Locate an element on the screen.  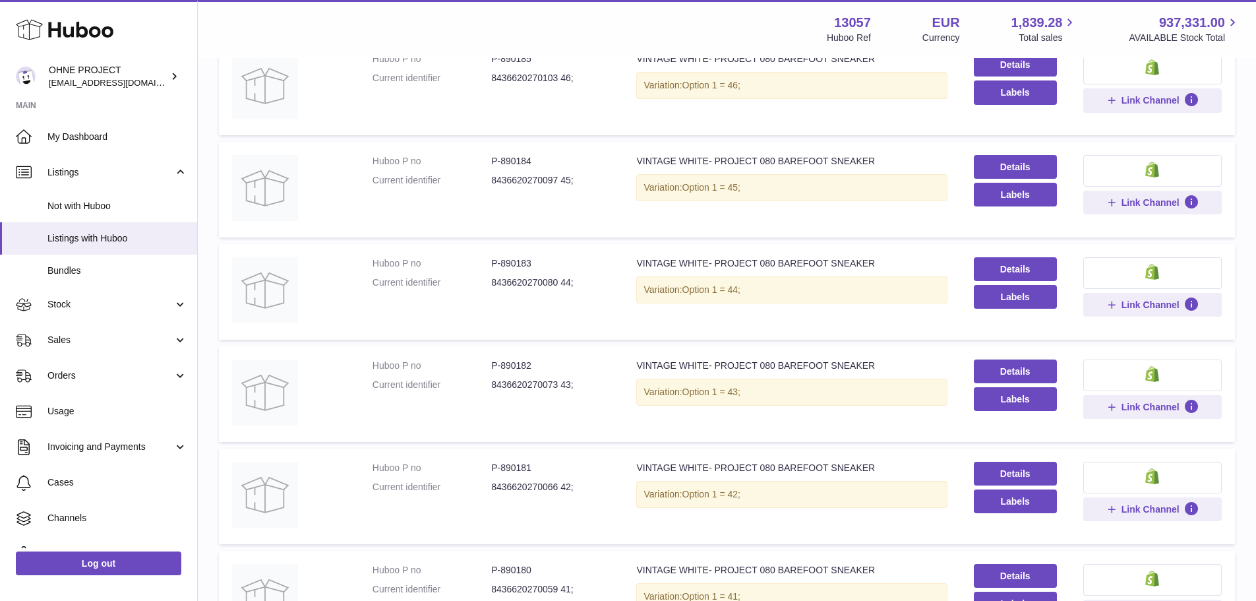
span: Bundles is located at coordinates (117, 270).